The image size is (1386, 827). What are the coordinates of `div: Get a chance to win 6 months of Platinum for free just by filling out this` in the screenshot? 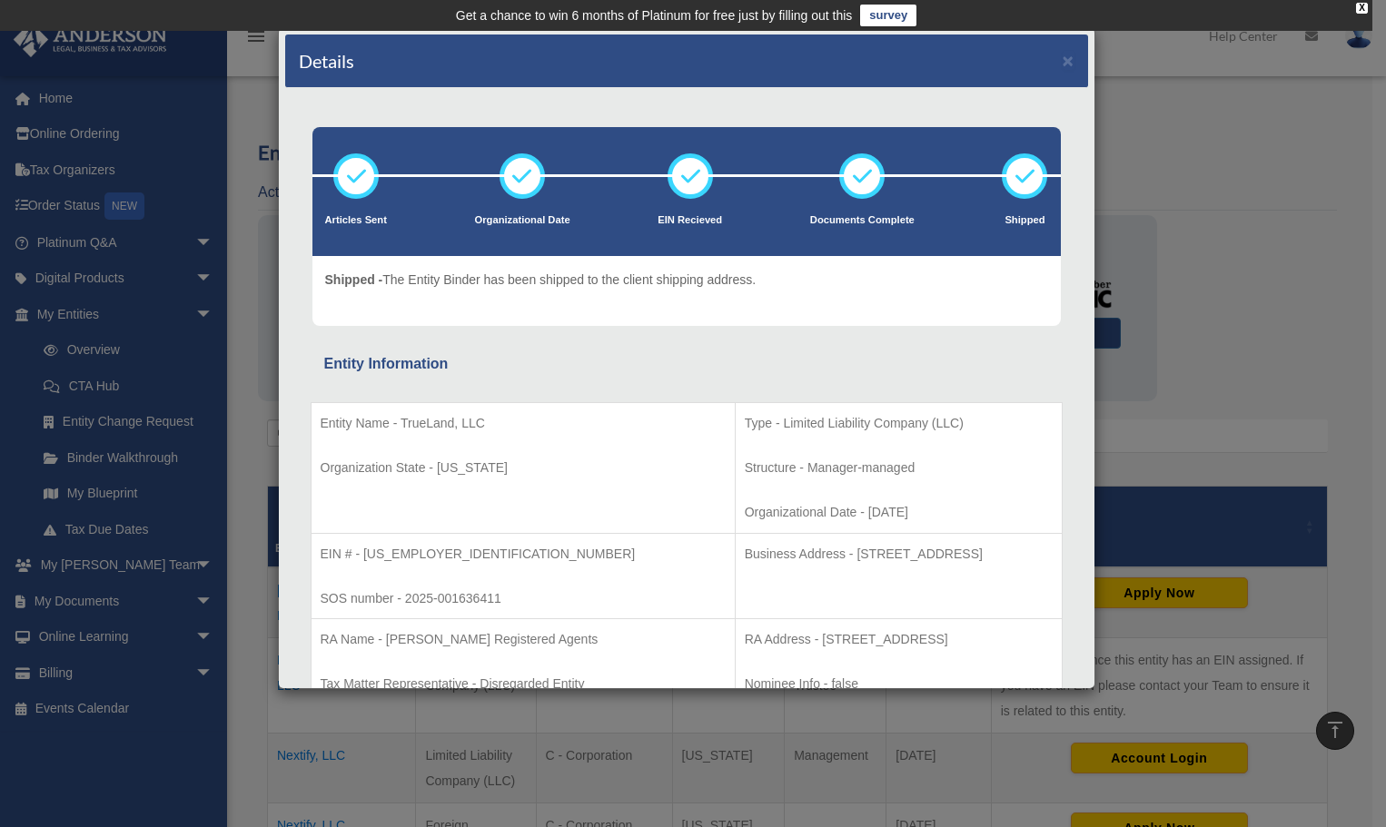 It's located at (654, 15).